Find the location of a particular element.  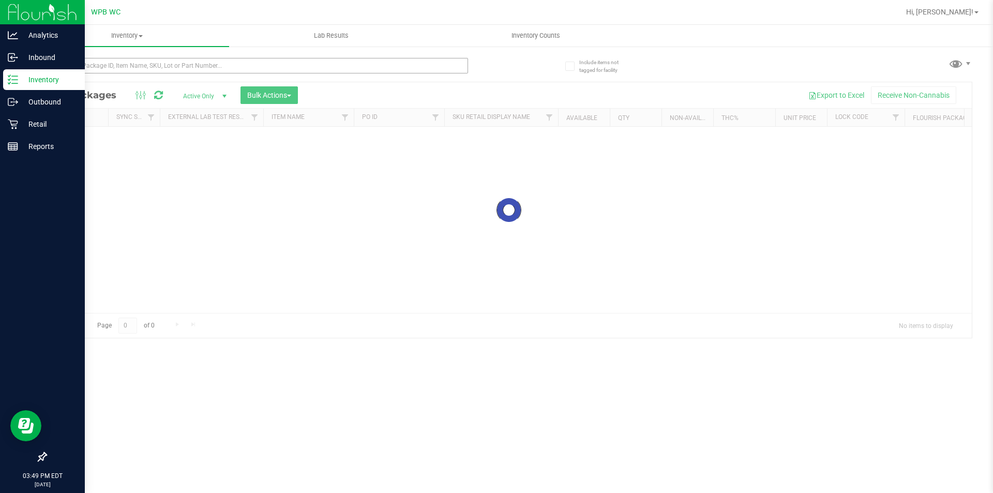

span: Inventory Counts is located at coordinates (536, 36).